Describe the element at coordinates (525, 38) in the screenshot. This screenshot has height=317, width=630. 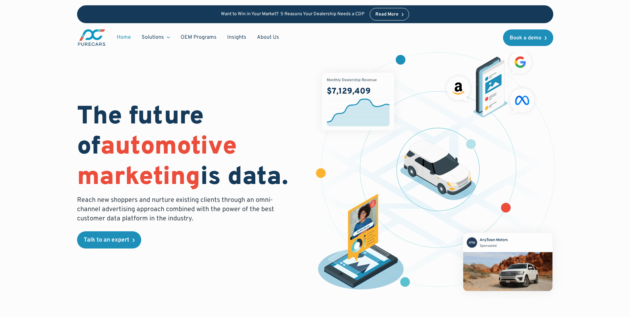
I see `div: Book a demo` at that location.